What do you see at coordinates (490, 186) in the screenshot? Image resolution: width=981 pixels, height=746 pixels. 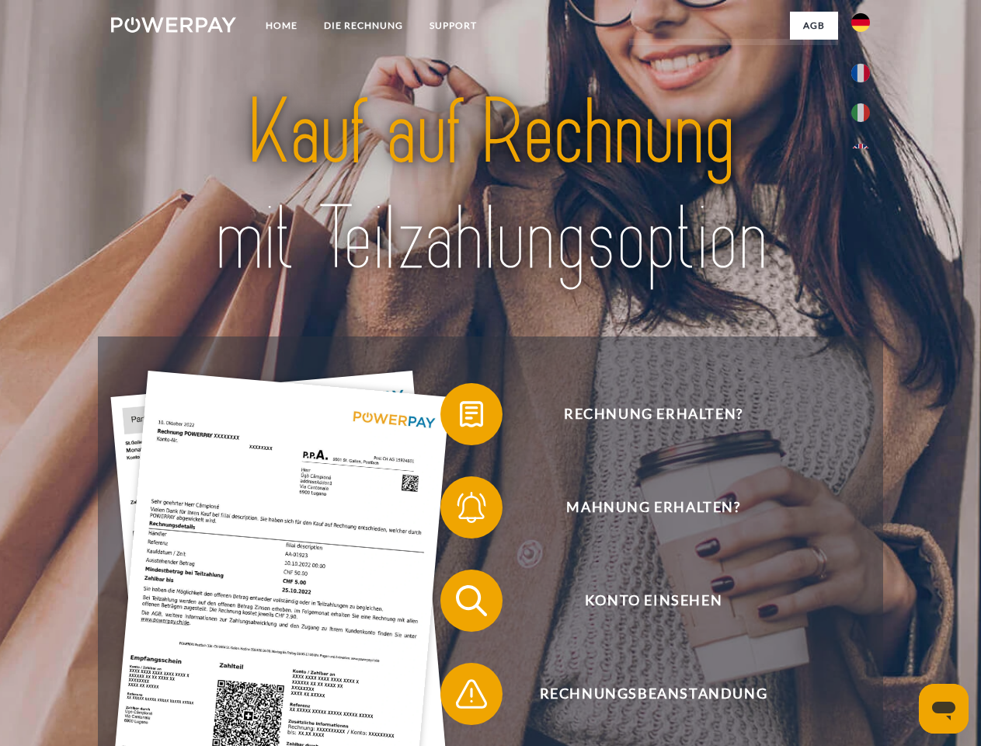 I see `img: title-powerpay_de.svg` at bounding box center [490, 186].